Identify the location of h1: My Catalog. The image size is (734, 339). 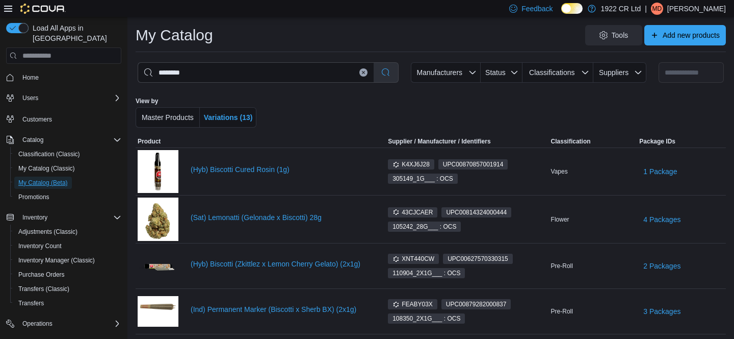
(174, 35).